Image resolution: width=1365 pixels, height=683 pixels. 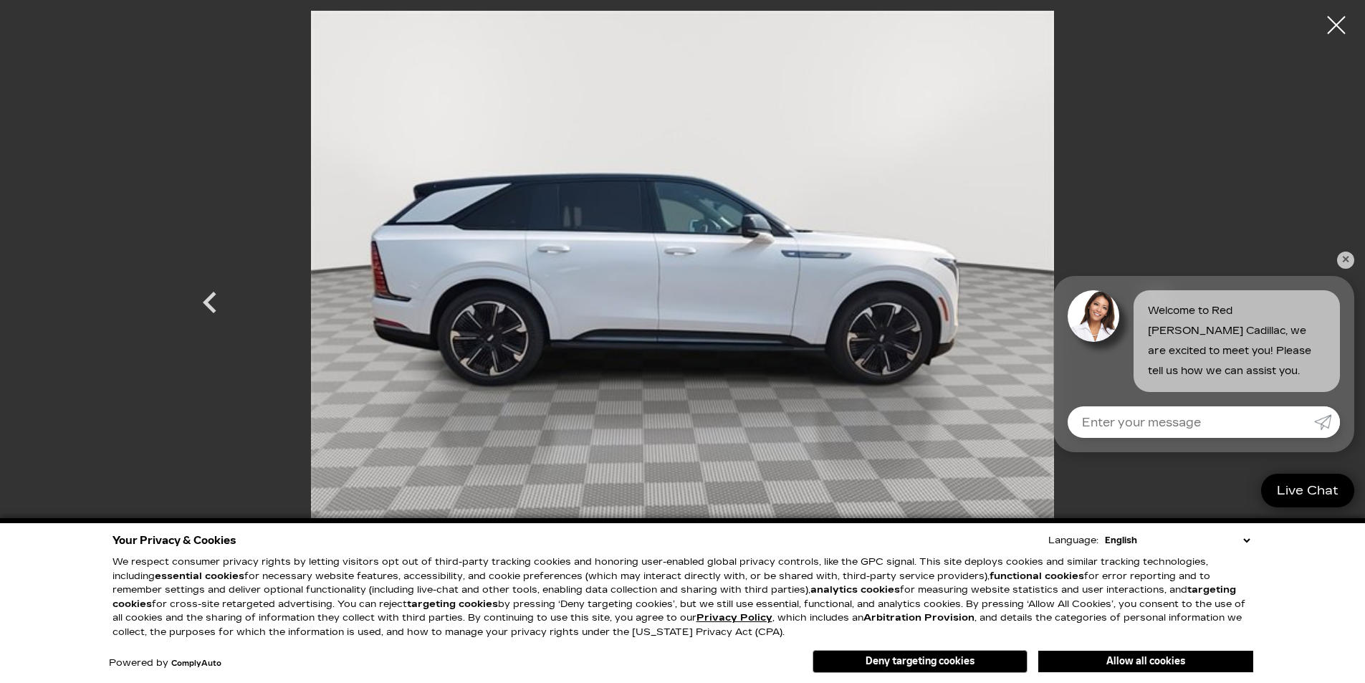 What do you see at coordinates (918, 617) in the screenshot?
I see `strong: Arbitration Provision` at bounding box center [918, 617].